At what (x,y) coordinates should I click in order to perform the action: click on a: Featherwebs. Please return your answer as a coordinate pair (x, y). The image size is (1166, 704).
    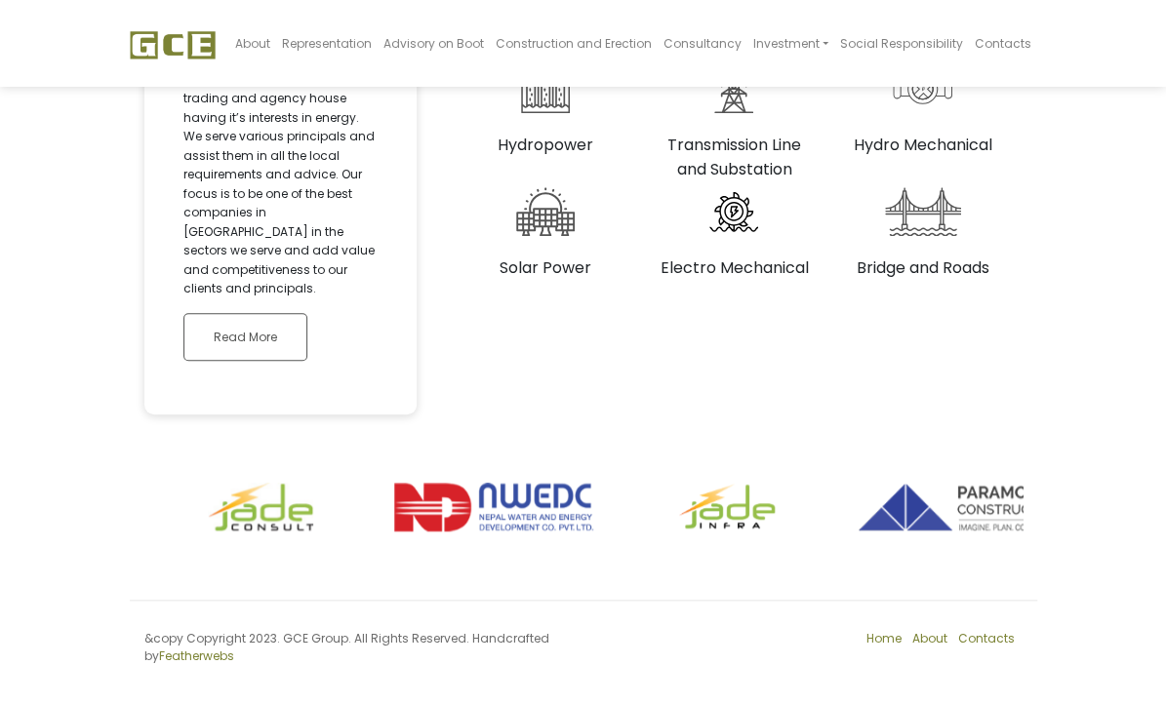
    Looking at the image, I should click on (196, 656).